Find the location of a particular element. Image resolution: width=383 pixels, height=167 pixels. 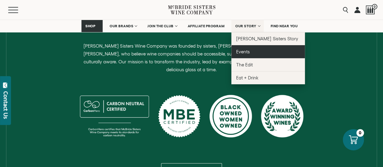

span: AFFILIATE PROGRAM is located at coordinates (206, 26).